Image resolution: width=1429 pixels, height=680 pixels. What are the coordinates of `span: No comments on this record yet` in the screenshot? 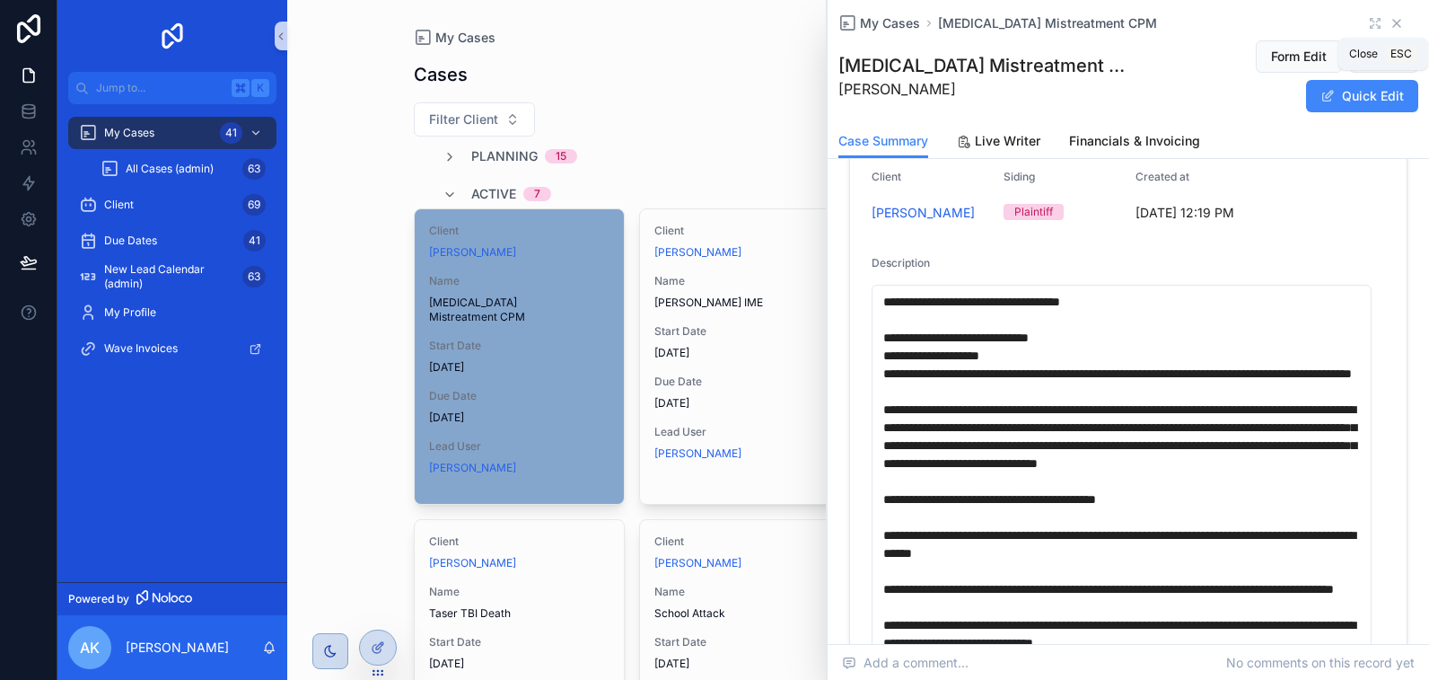 It's located at (1321, 663).